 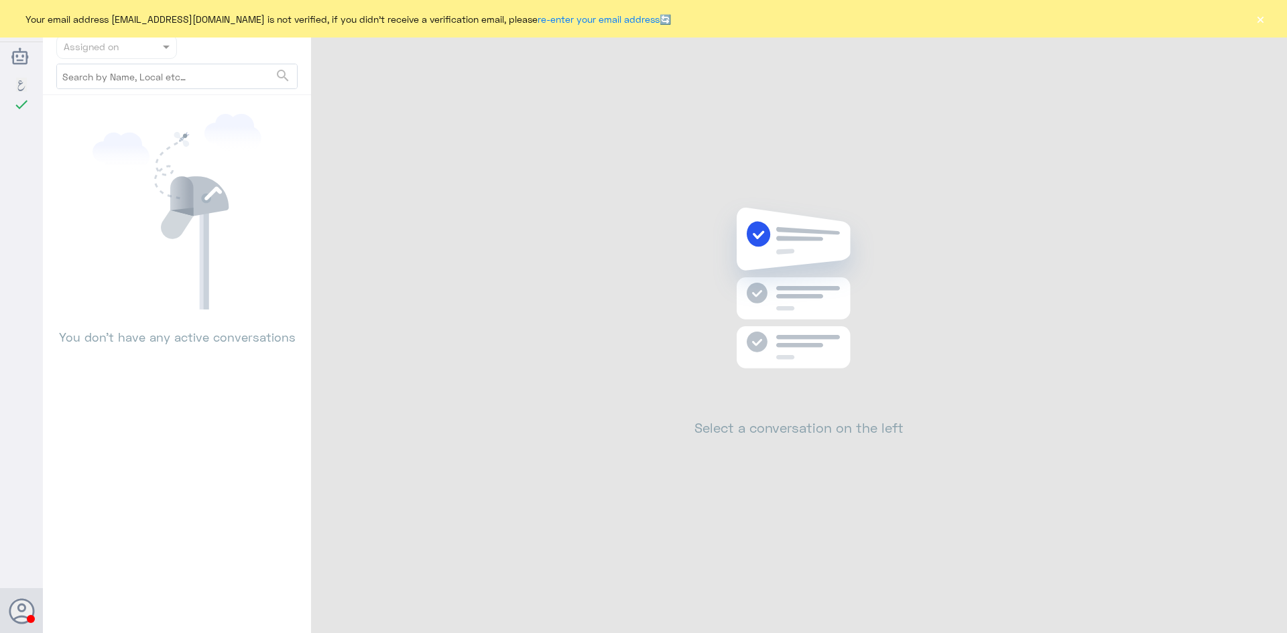 I want to click on input: Search by Name, Local etc…, so click(x=177, y=76).